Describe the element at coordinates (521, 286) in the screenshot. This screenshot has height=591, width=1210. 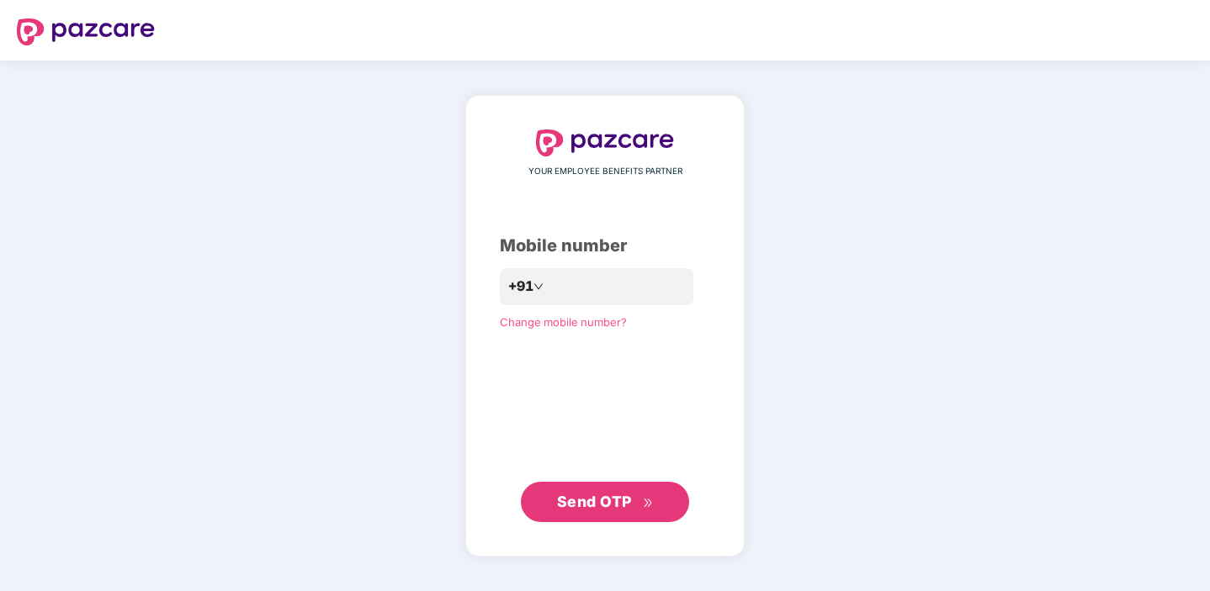
I see `span: +91` at that location.